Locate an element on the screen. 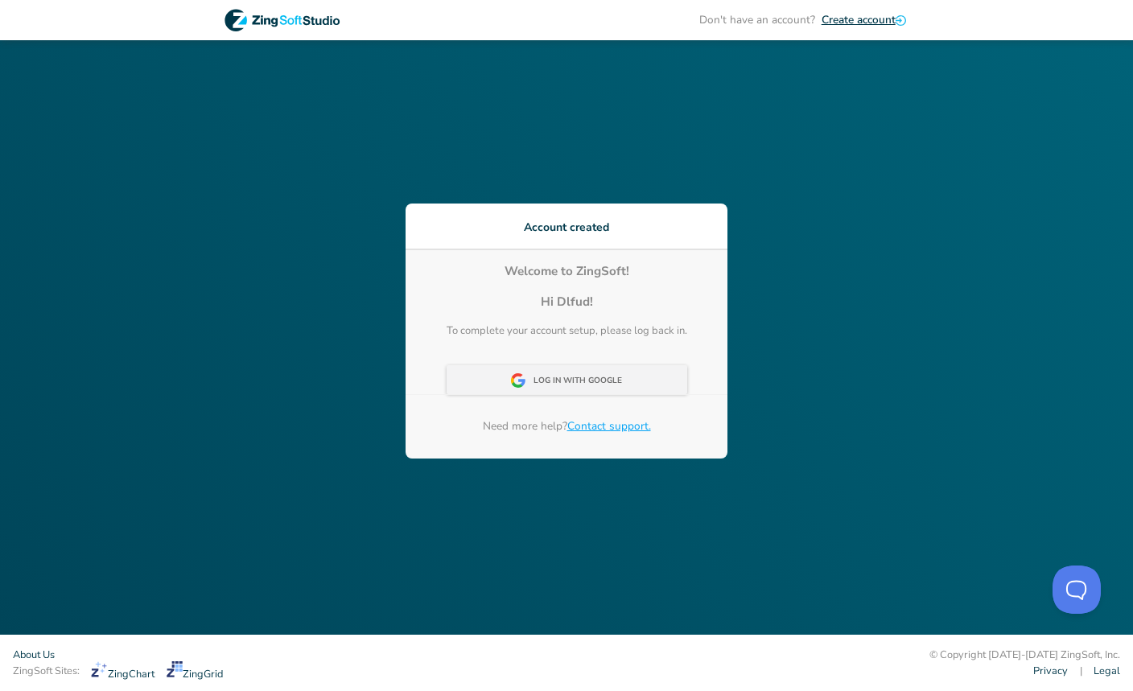 This screenshot has width=1133, height=691. div: Log In With Google is located at coordinates (583, 381).